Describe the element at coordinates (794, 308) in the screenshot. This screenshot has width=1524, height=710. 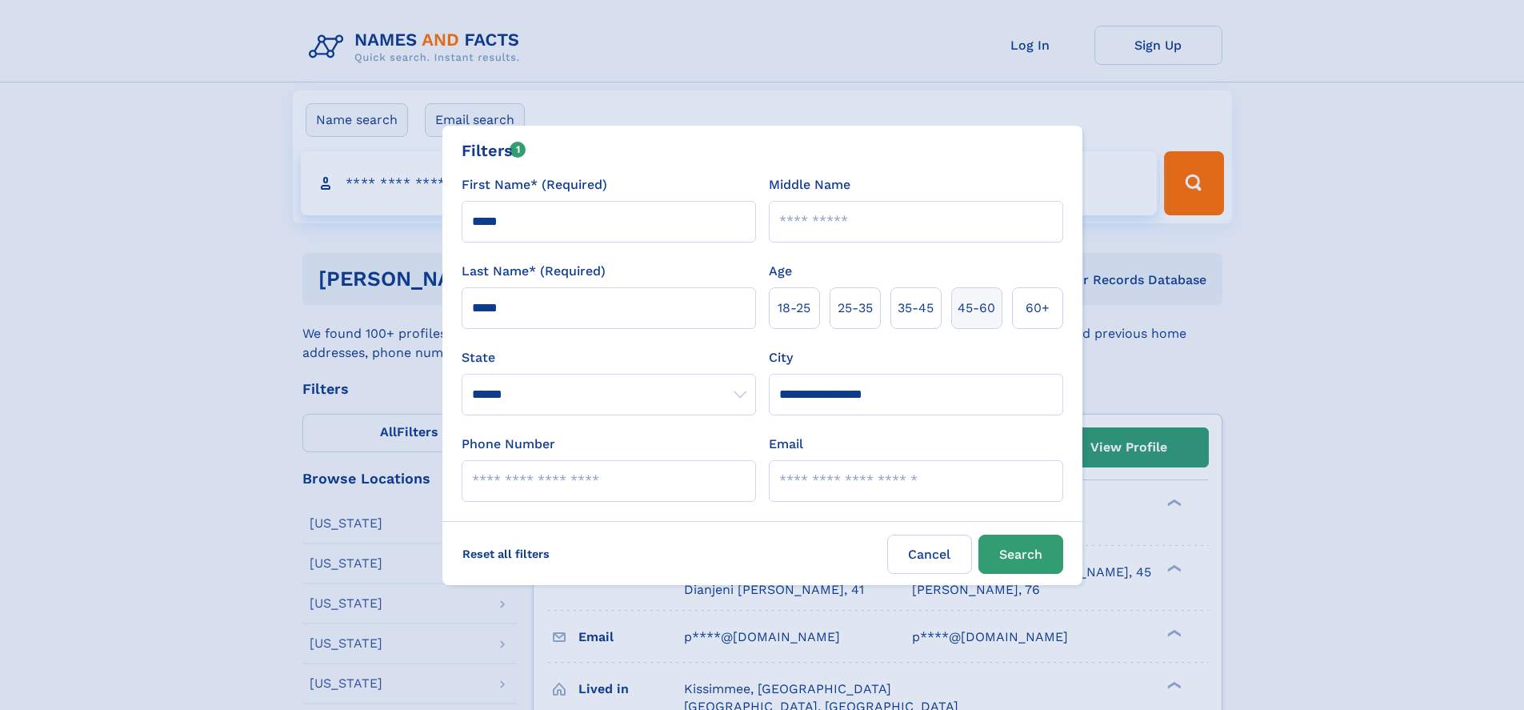
I see `span: 18‑25` at that location.